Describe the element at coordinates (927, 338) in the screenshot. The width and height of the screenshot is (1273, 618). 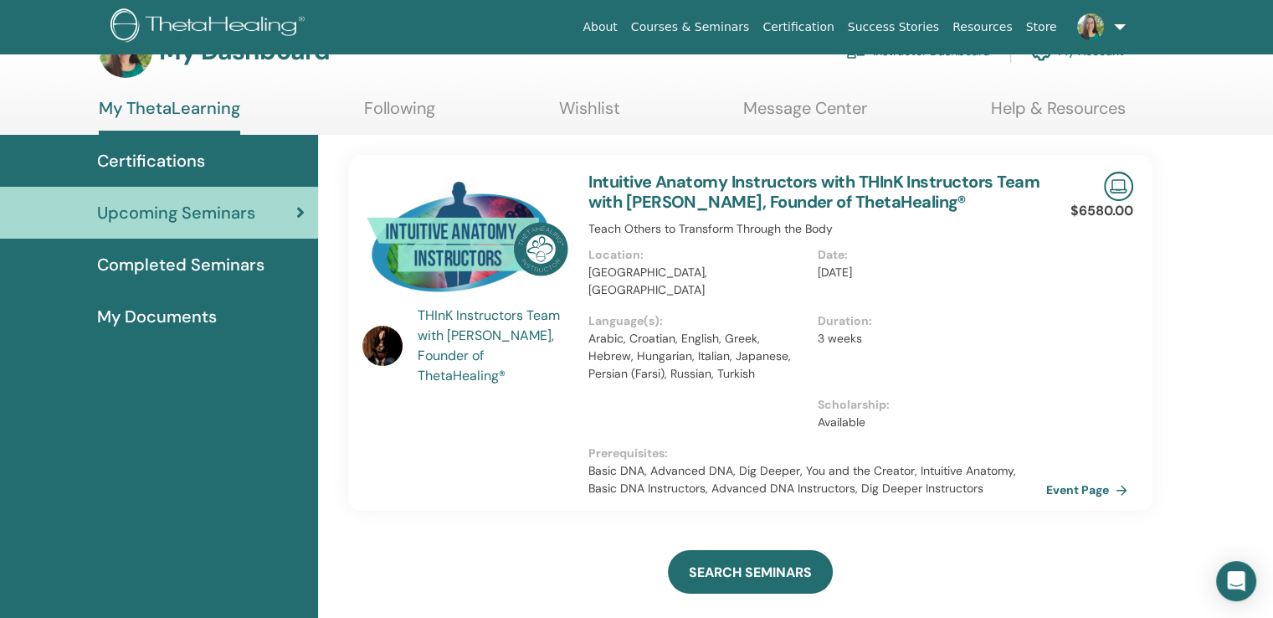
I see `p: 3 weeks` at that location.